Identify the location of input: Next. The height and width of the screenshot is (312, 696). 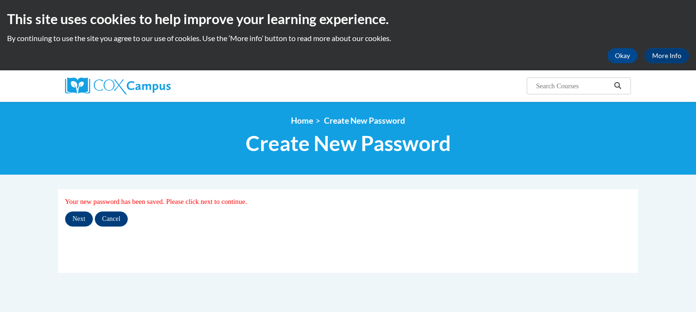
(79, 219).